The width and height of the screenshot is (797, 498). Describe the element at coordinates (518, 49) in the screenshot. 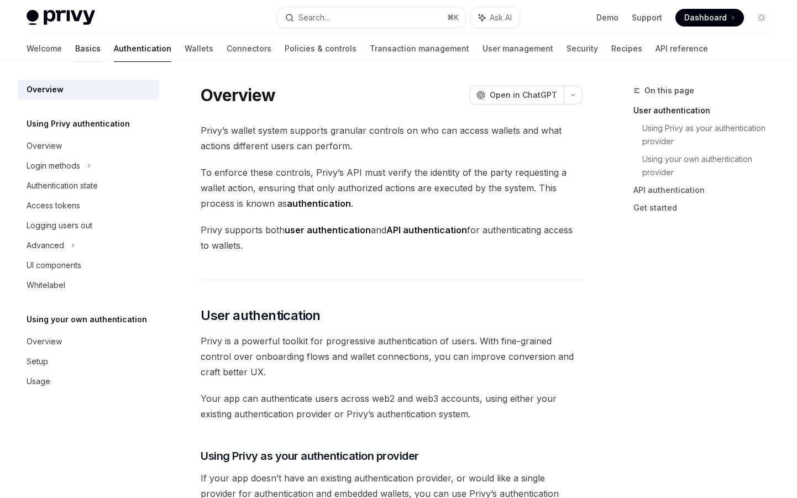

I see `a: User management` at that location.